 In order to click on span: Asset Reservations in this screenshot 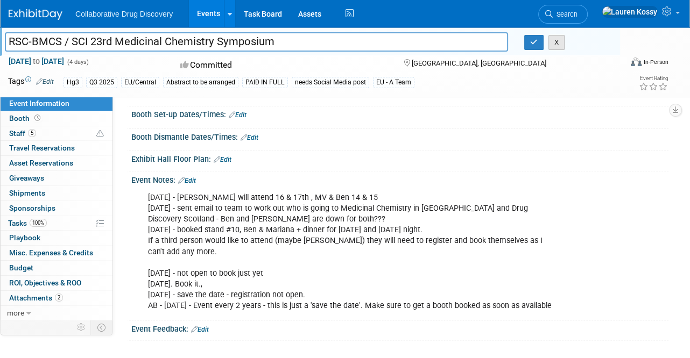, I will do `click(41, 163)`.